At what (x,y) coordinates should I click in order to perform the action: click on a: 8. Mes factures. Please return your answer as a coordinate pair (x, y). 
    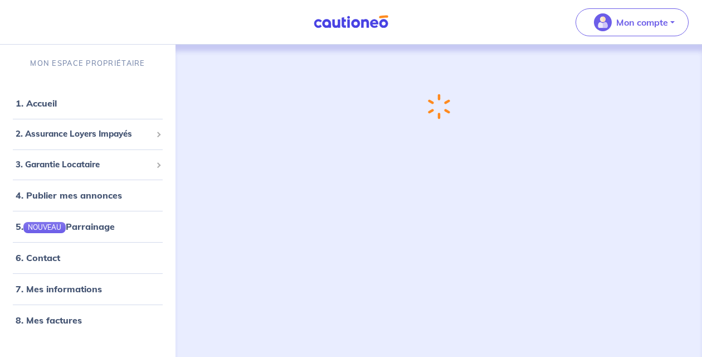
    Looking at the image, I should click on (48, 320).